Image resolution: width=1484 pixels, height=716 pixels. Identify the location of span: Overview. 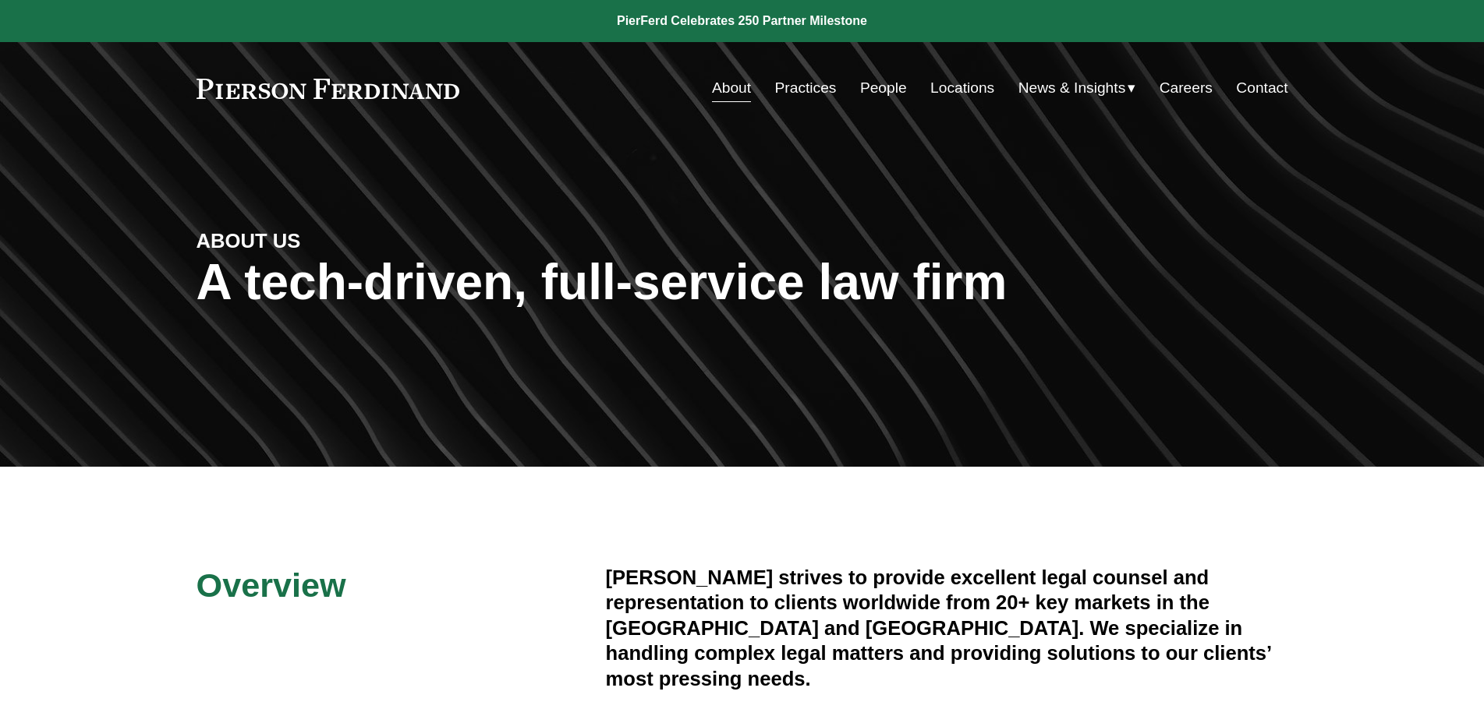
(271, 586).